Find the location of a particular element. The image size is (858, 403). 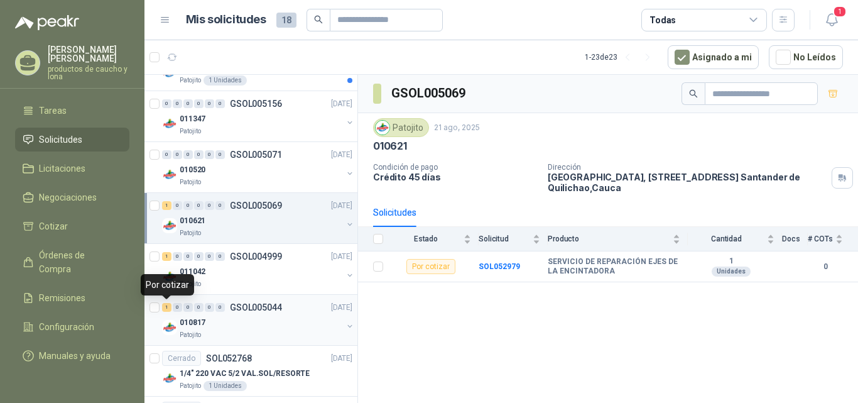

p: 1/4" 220 VAC 5/2 VAL.SOL/RESORTE is located at coordinates (244, 373).